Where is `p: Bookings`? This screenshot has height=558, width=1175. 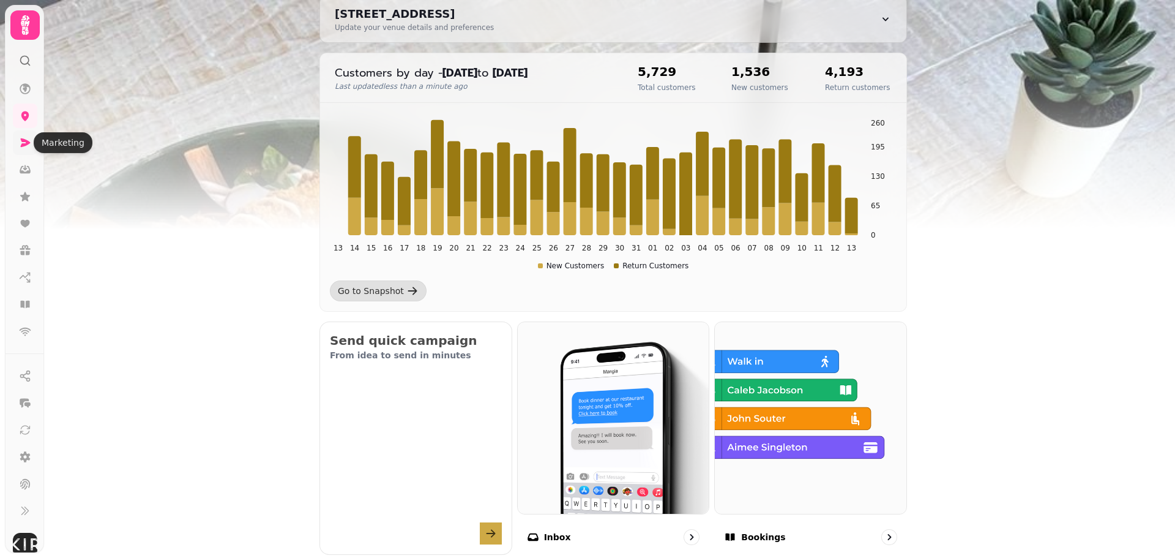
p: Bookings is located at coordinates (763, 537).